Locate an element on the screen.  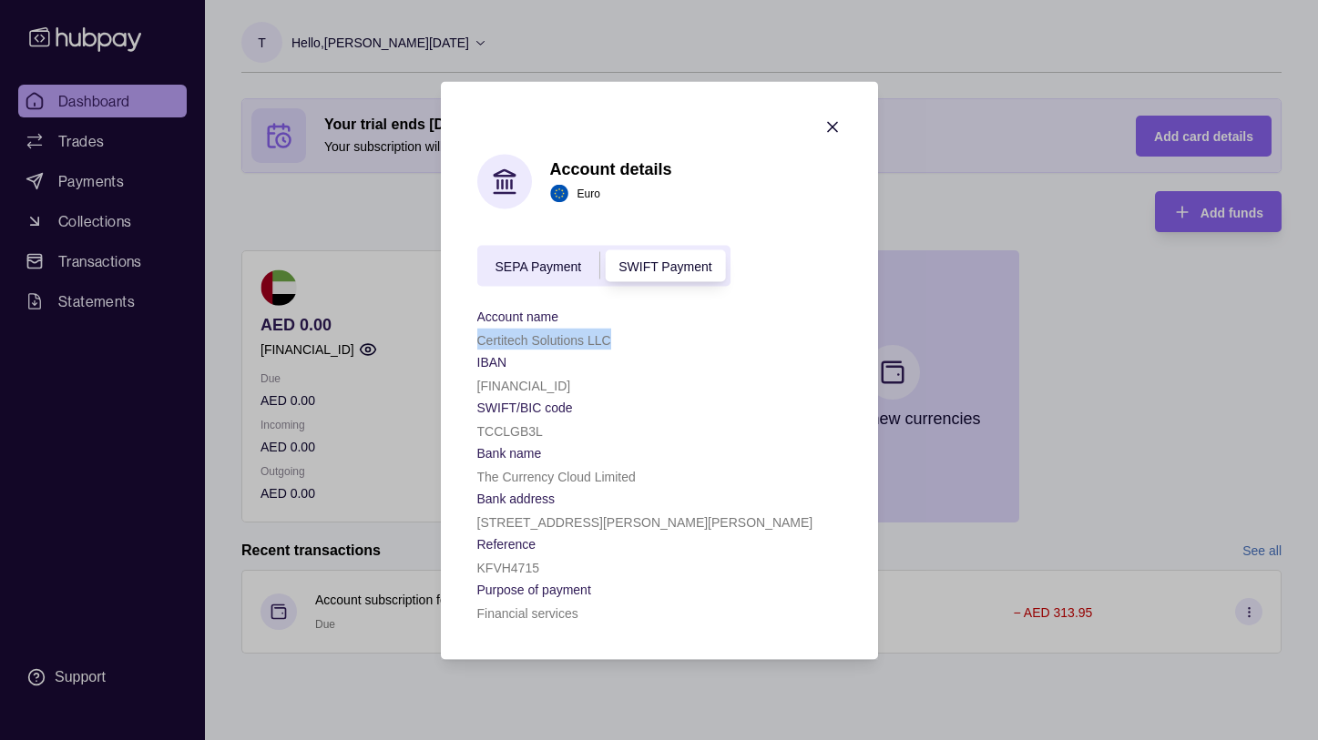
p: Bank address is located at coordinates (516, 498).